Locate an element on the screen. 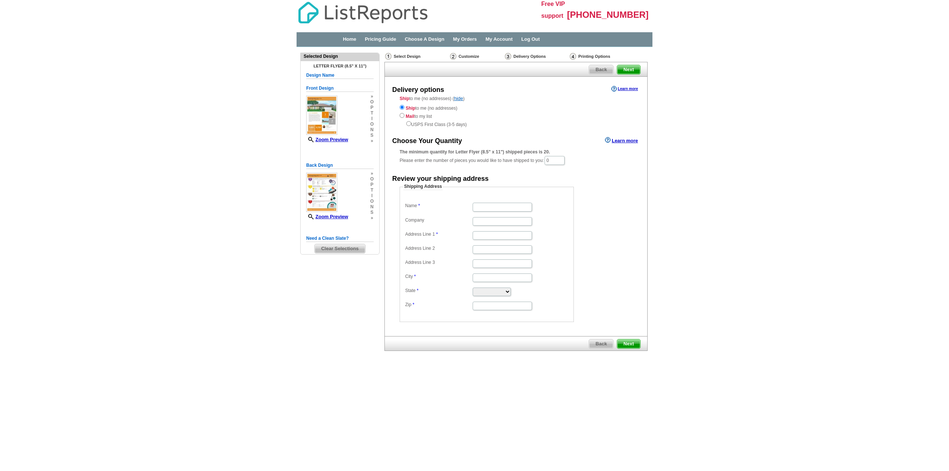 This screenshot has width=949, height=471. div: Please enter the number of pieces you would like to have shipped to you: is located at coordinates (516, 157).